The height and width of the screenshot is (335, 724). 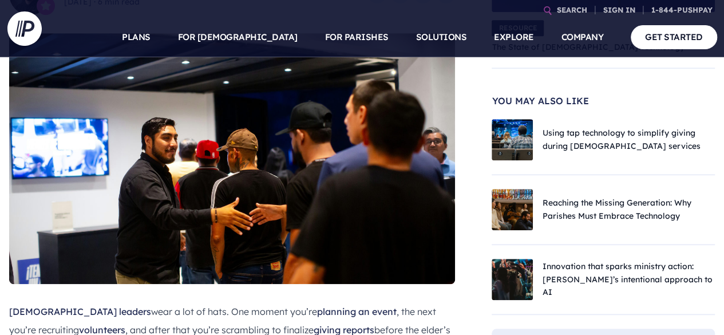 I want to click on a: SOLUTIONS, so click(x=441, y=37).